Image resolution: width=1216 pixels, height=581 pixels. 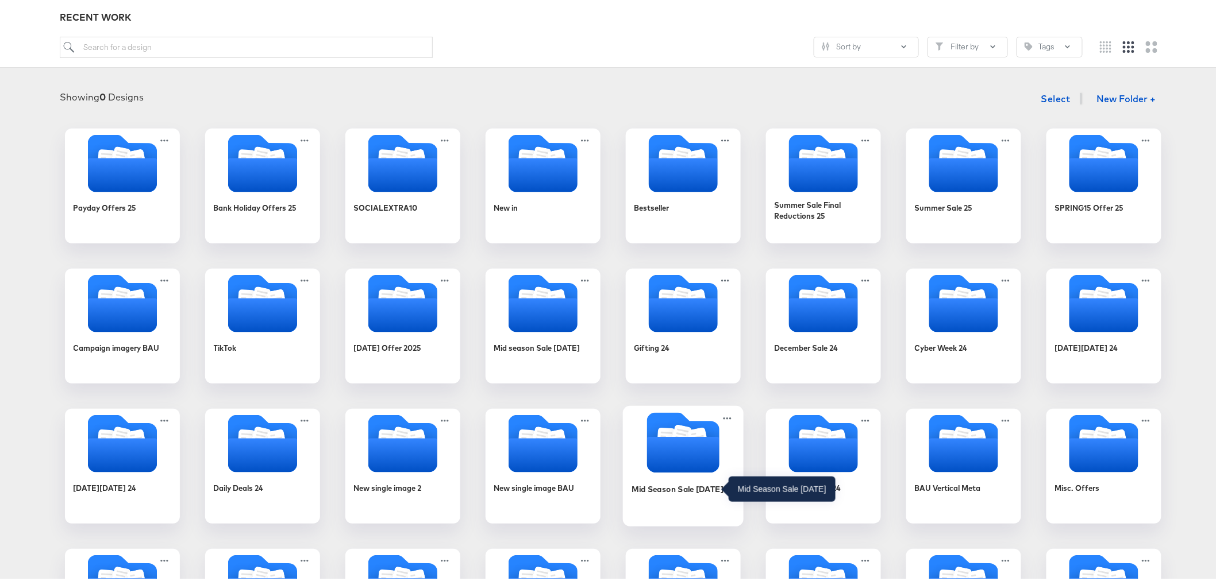 I want to click on span: Select, so click(x=1055, y=97).